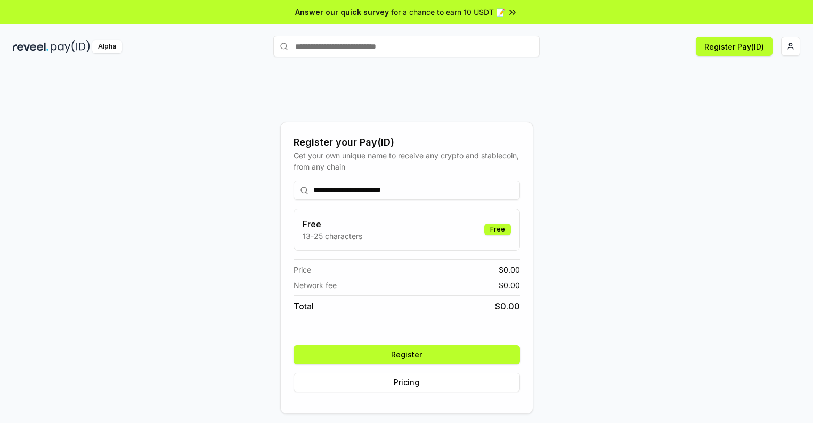  What do you see at coordinates (302, 269) in the screenshot?
I see `span: Price` at bounding box center [302, 269].